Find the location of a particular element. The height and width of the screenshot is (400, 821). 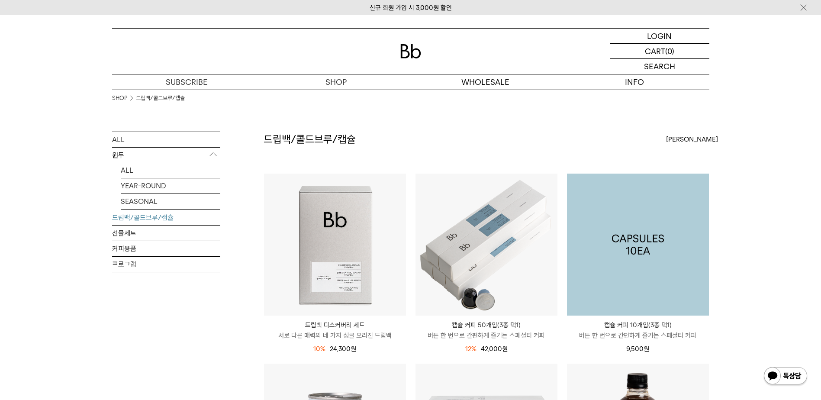

p: SUBSCRIBE is located at coordinates (186, 82).